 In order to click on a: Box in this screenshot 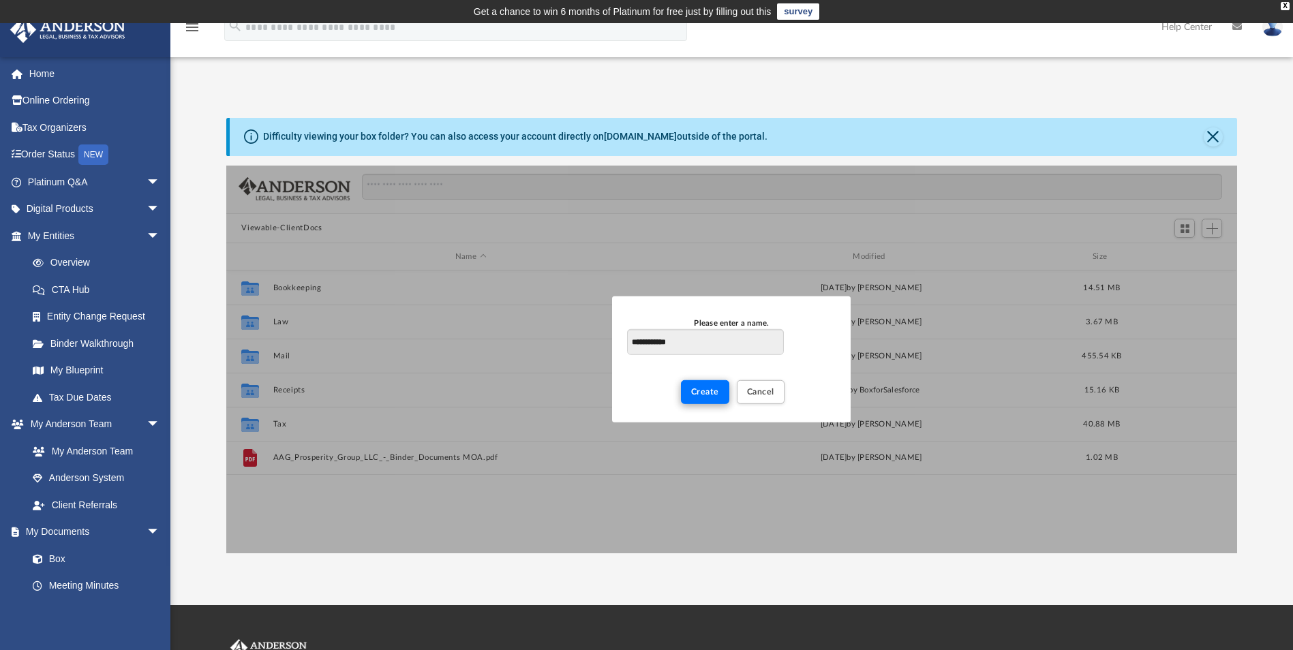, I will do `click(93, 559)`.